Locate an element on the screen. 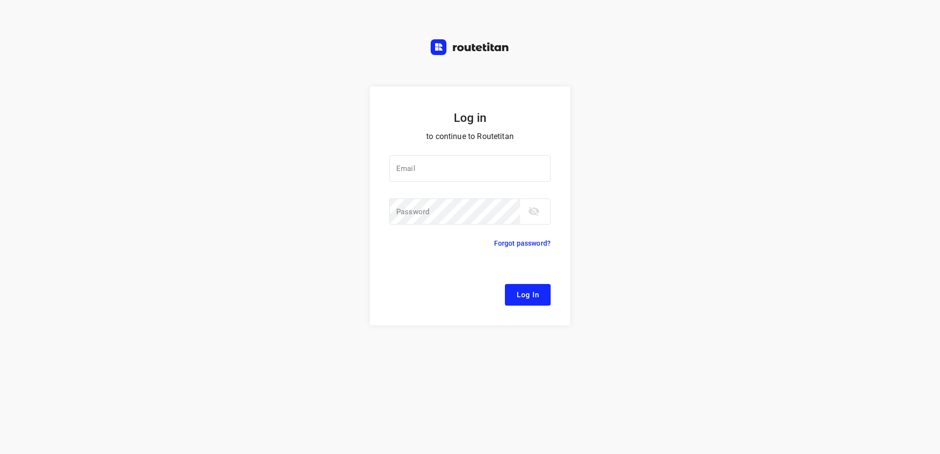 This screenshot has height=454, width=940. h5: Log in is located at coordinates (470, 118).